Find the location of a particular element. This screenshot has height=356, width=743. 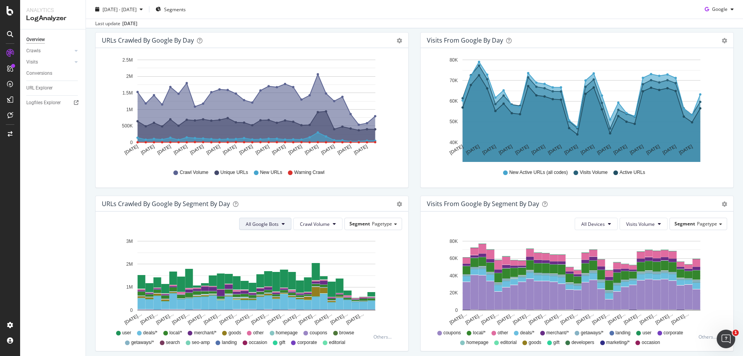

span: goods is located at coordinates (235, 333).